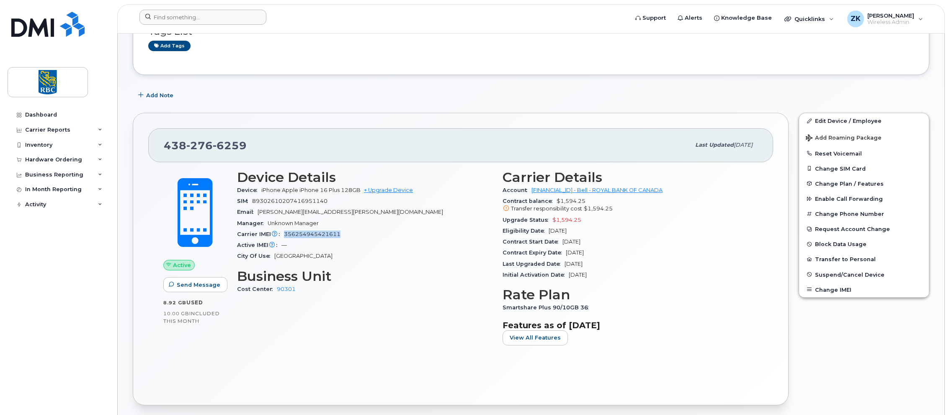 This screenshot has height=415, width=949. Describe the element at coordinates (693, 18) in the screenshot. I see `span: Alerts` at that location.